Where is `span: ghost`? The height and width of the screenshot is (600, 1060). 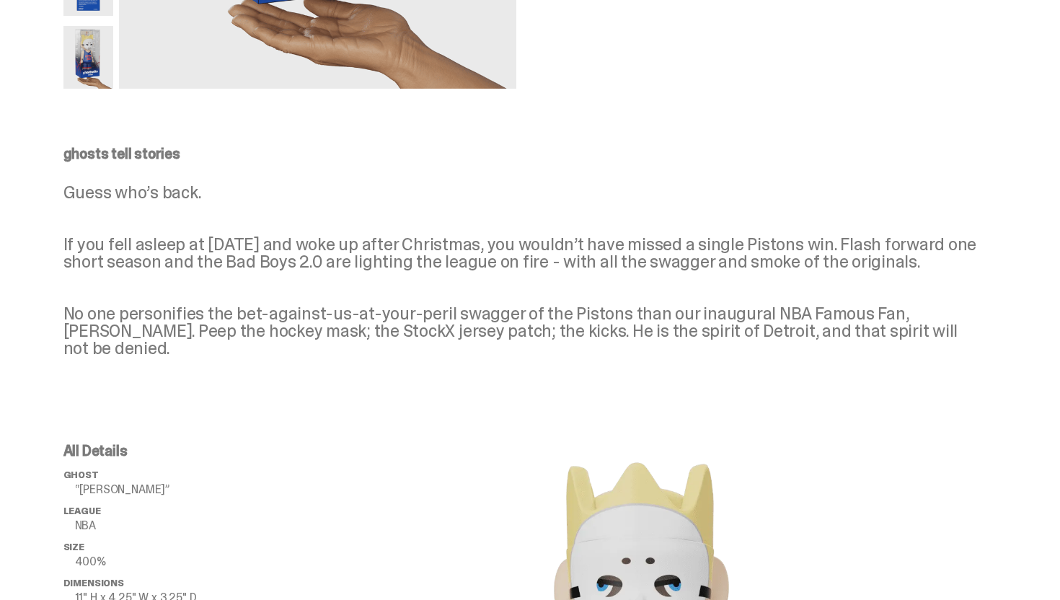 span: ghost is located at coordinates (81, 474).